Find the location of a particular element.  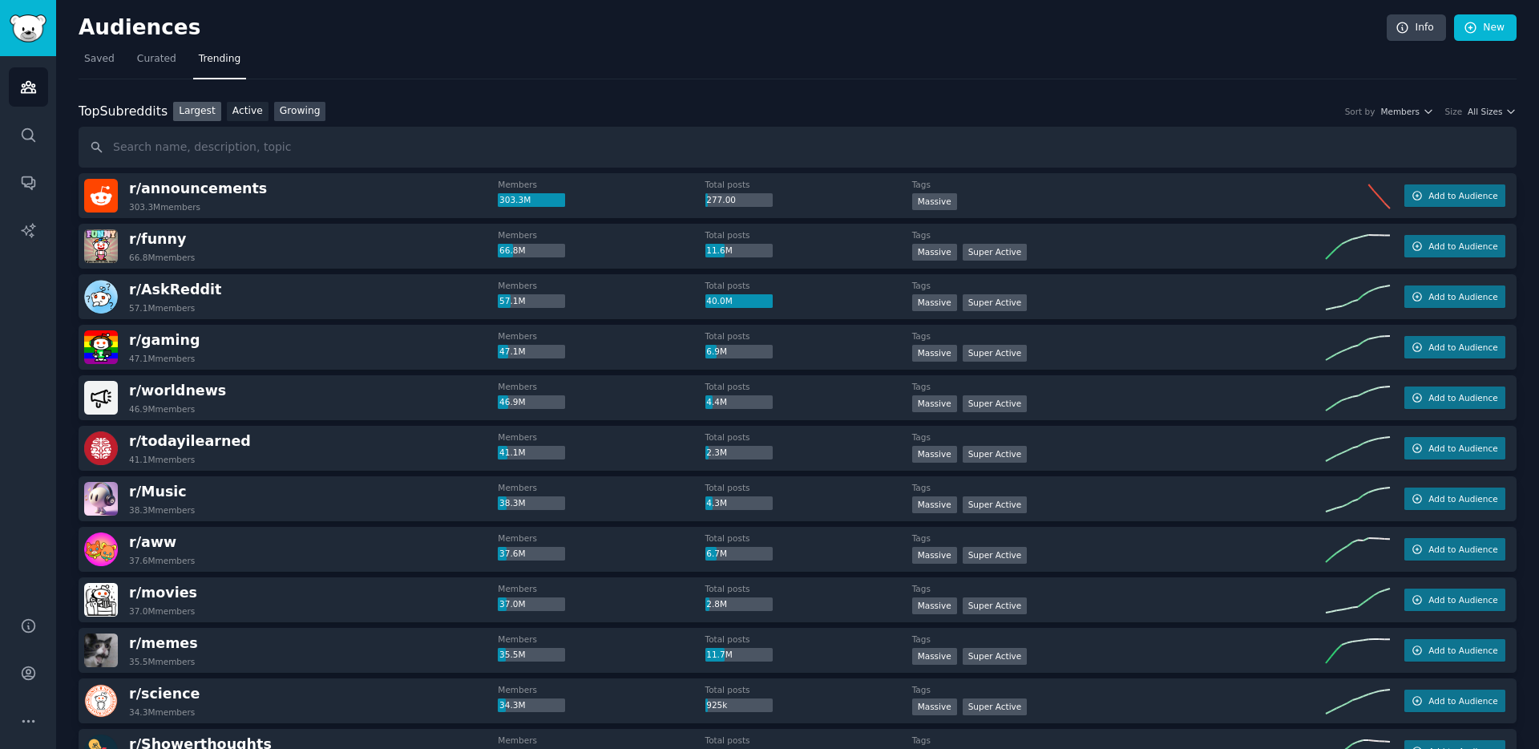

span: r/ announcements is located at coordinates (198, 188).